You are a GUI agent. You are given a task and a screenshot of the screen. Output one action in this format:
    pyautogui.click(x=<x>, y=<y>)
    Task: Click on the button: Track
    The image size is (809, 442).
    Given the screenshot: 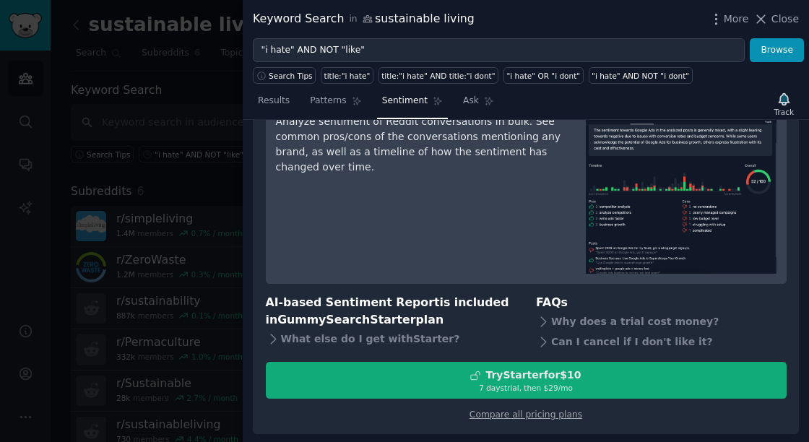 What is the action you would take?
    pyautogui.click(x=784, y=104)
    